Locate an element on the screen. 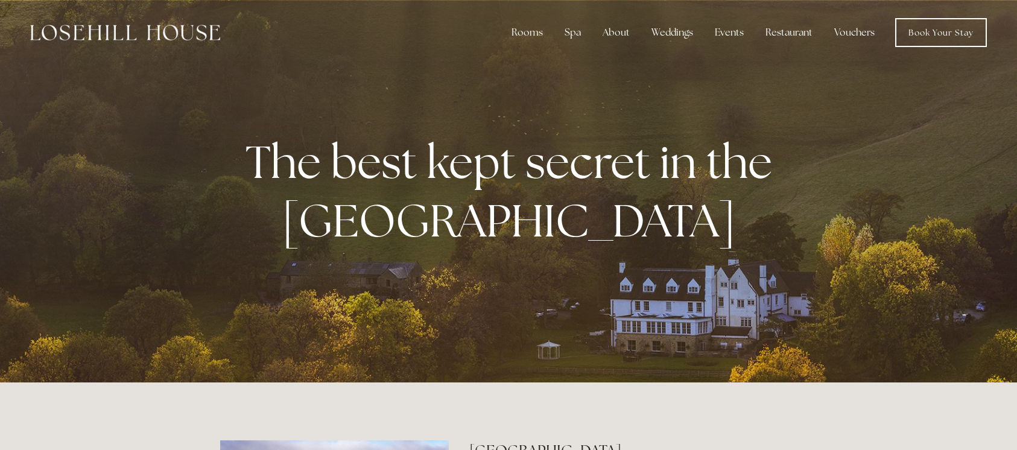 This screenshot has height=450, width=1017. div: Spa is located at coordinates (572, 33).